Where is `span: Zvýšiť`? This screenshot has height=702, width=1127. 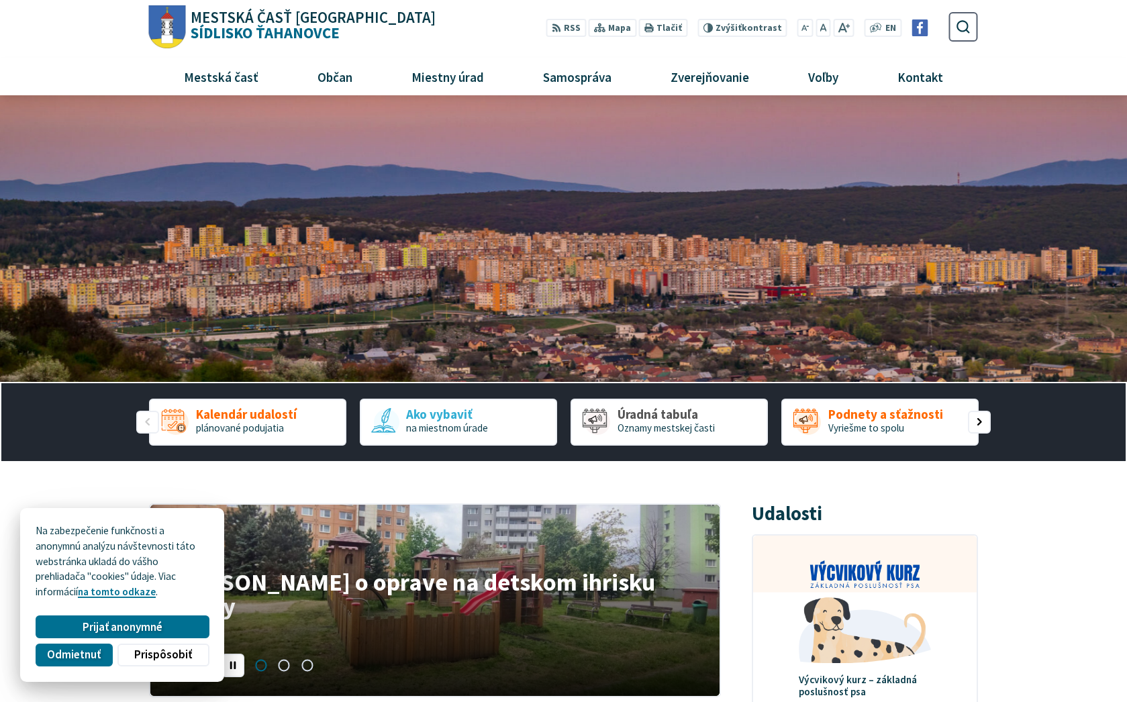
span: Zvýšiť is located at coordinates (728, 28).